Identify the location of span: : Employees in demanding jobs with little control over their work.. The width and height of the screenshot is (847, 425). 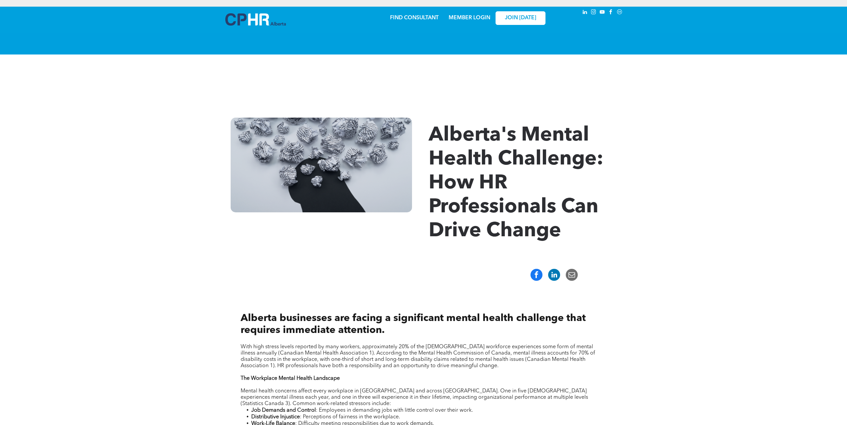
(394, 411).